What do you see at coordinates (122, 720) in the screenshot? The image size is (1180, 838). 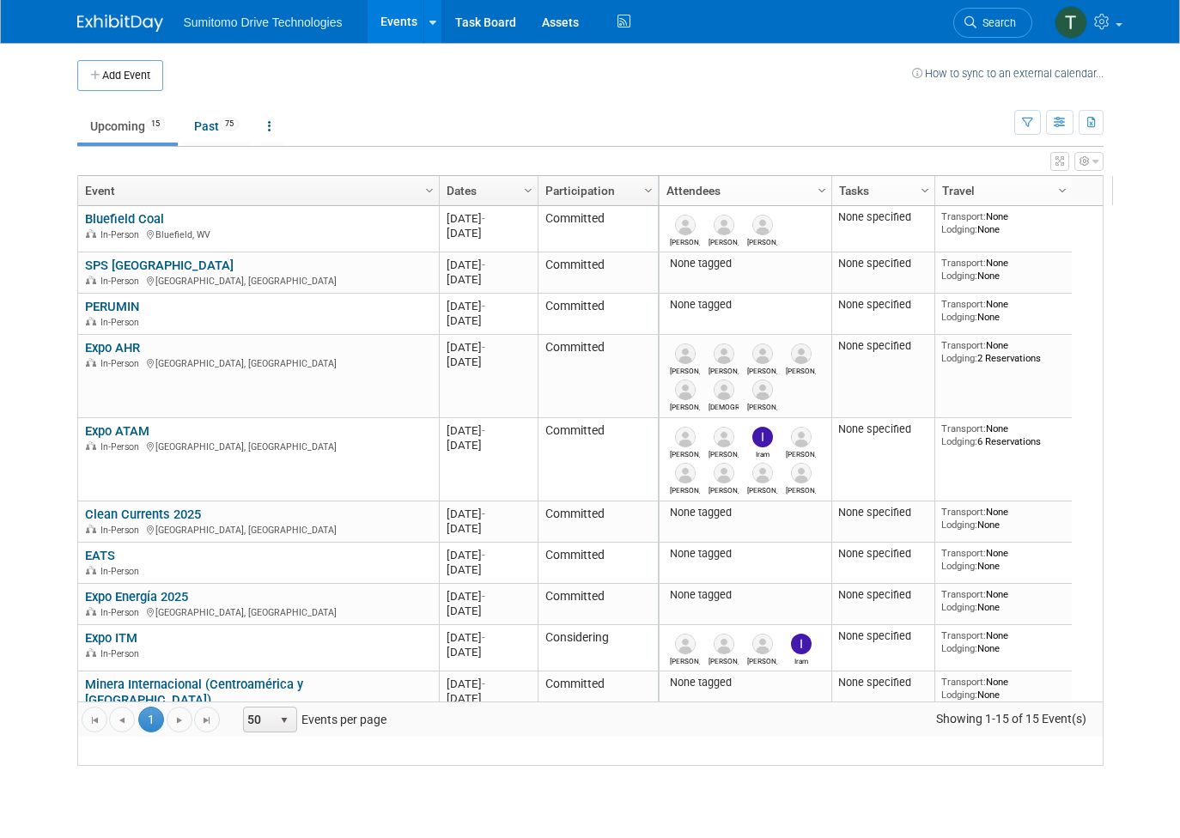 I see `span: Go to the previous page` at bounding box center [122, 720].